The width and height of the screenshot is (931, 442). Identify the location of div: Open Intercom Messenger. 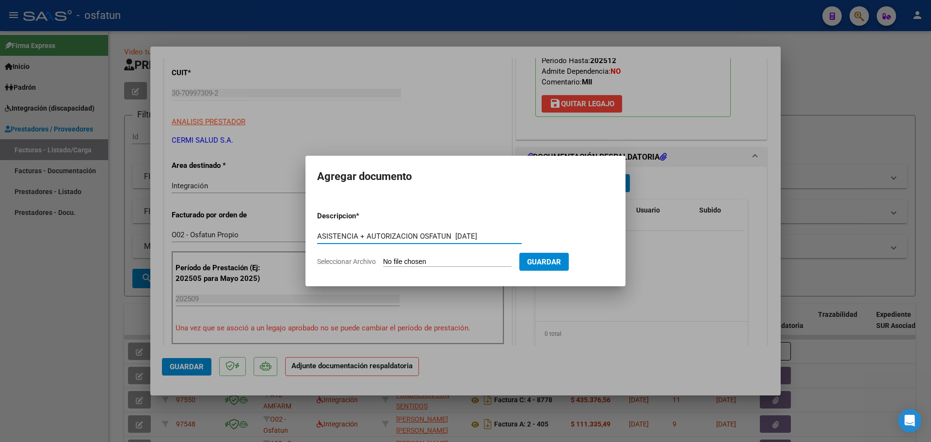
(910, 420).